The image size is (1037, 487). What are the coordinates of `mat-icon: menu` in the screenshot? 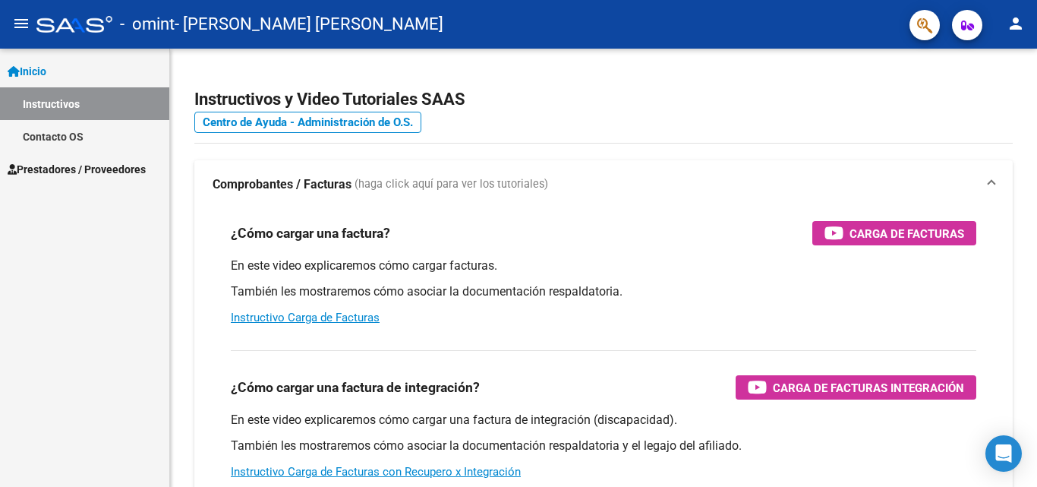 It's located at (21, 24).